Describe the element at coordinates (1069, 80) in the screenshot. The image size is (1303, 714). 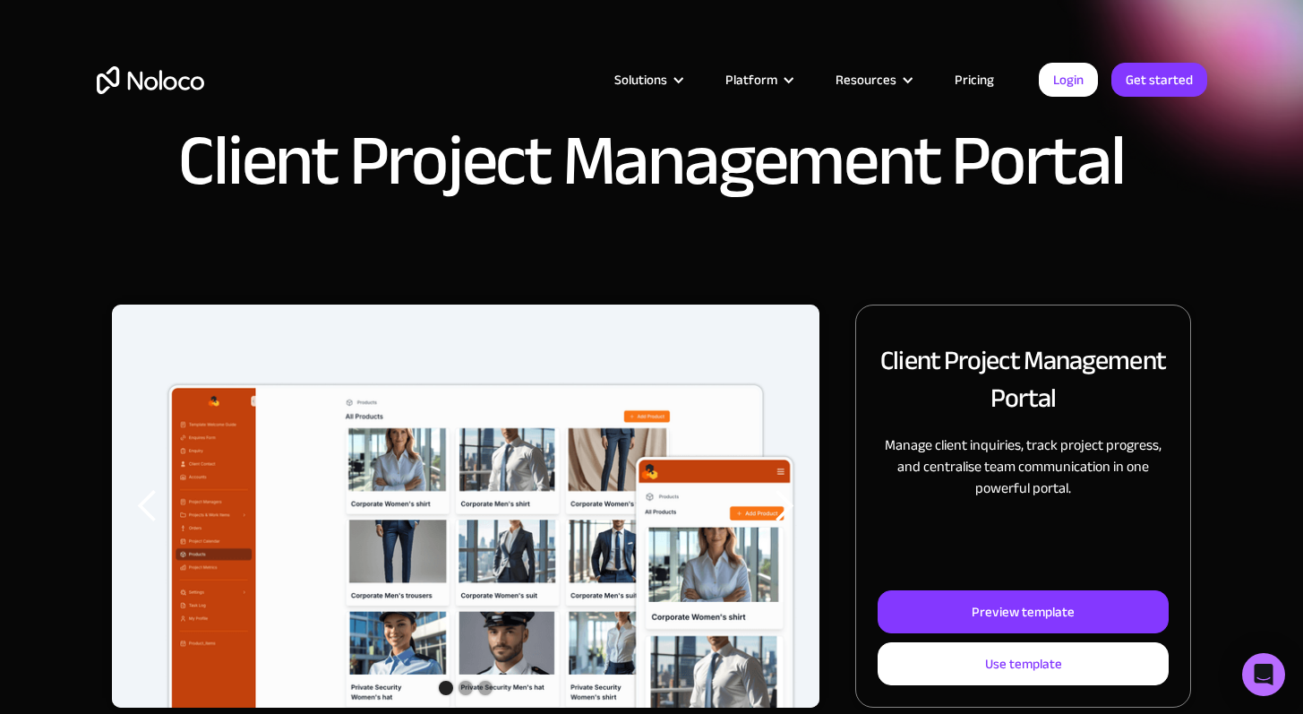
I see `a: Login` at that location.